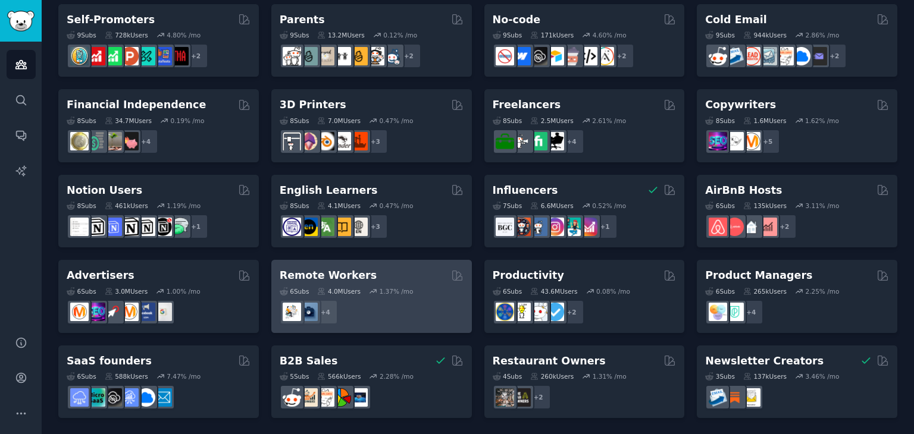 The height and width of the screenshot is (434, 914). Describe the element at coordinates (162, 227) in the screenshot. I see `img: BestNotionTemplates` at that location.